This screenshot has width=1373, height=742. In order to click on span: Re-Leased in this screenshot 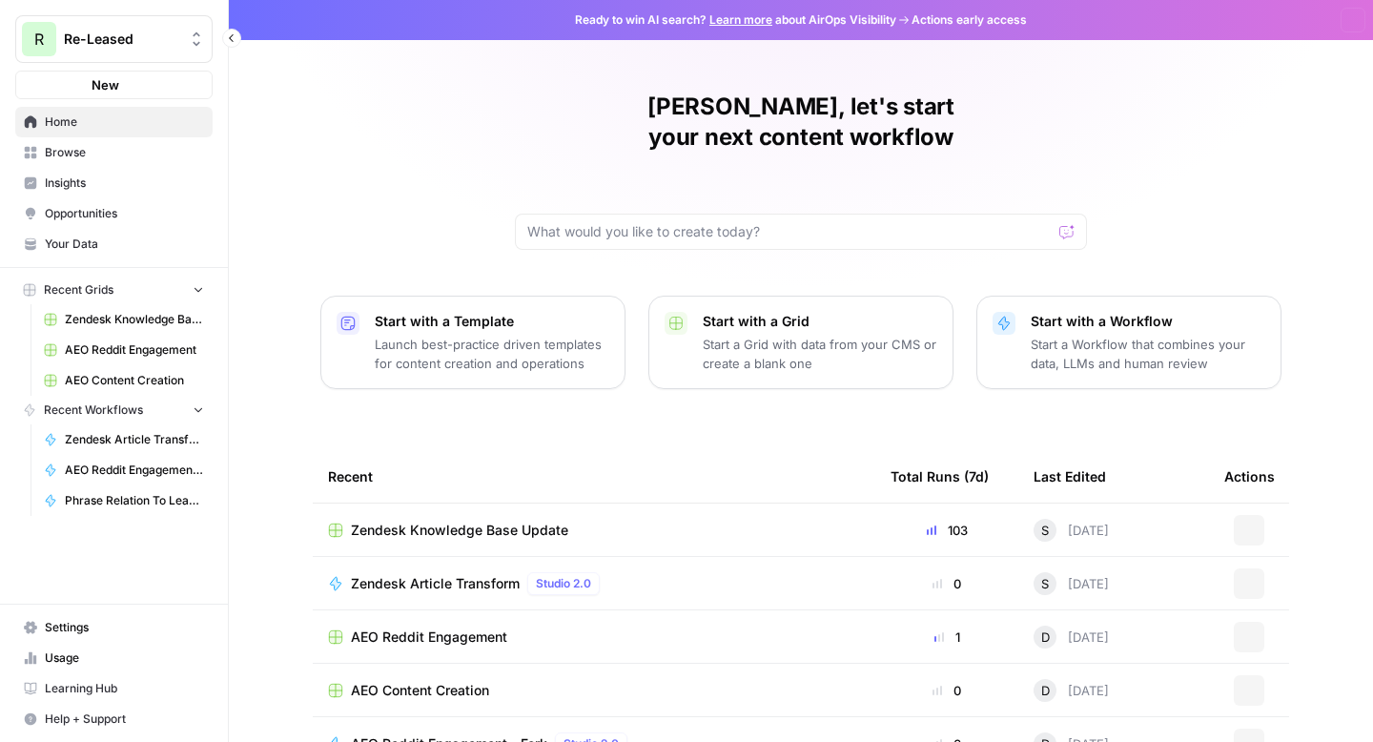, I will do `click(121, 39)`.